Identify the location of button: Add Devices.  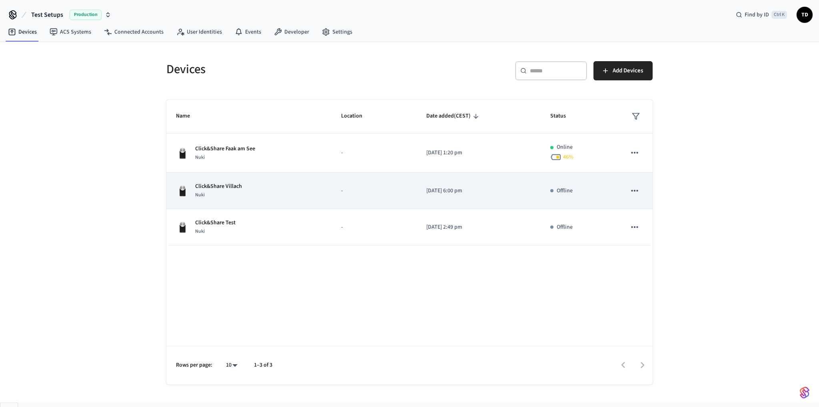
(623, 71).